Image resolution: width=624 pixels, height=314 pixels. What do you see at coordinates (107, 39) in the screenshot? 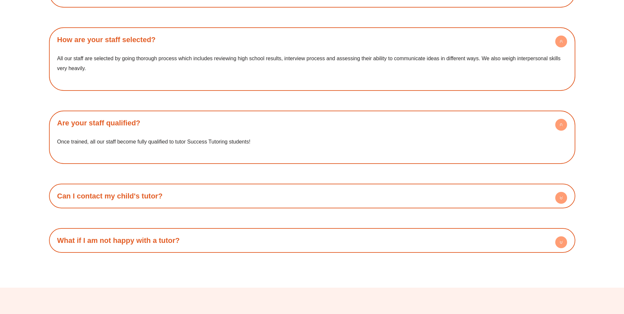
I see `a: How are your staff selected?` at bounding box center [107, 39].